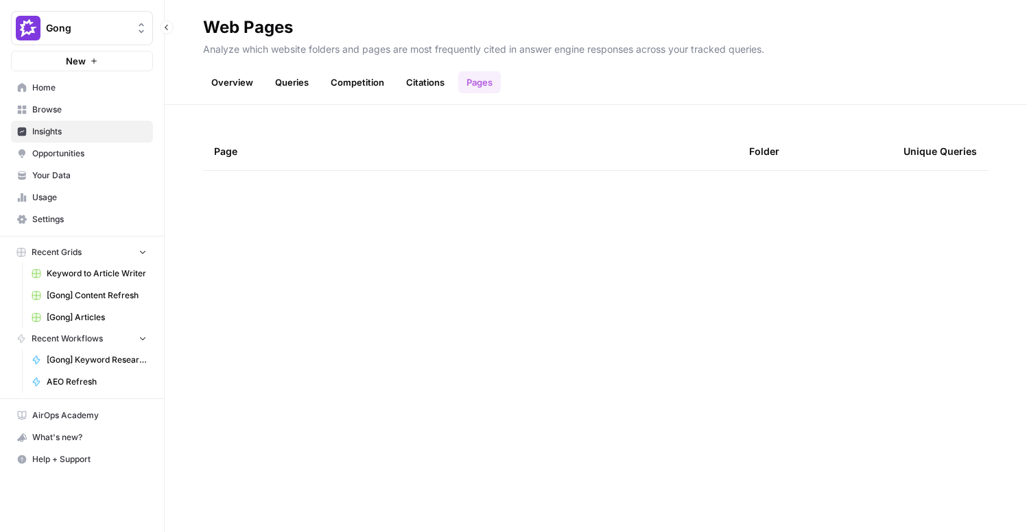 The image size is (1027, 532). Describe the element at coordinates (82, 28) in the screenshot. I see `button: Workspace: Gong` at that location.